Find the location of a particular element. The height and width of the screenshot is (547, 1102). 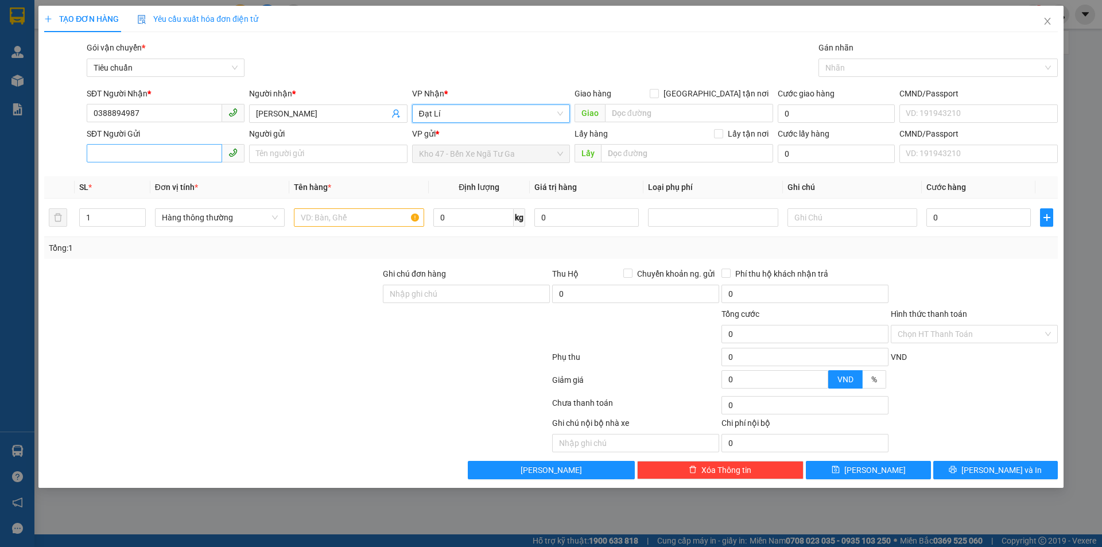

span: Giá trị hàng is located at coordinates (556, 187).